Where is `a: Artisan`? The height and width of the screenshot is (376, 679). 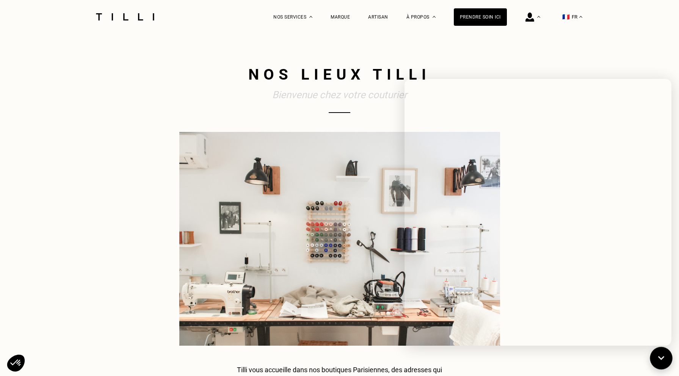 a: Artisan is located at coordinates (378, 17).